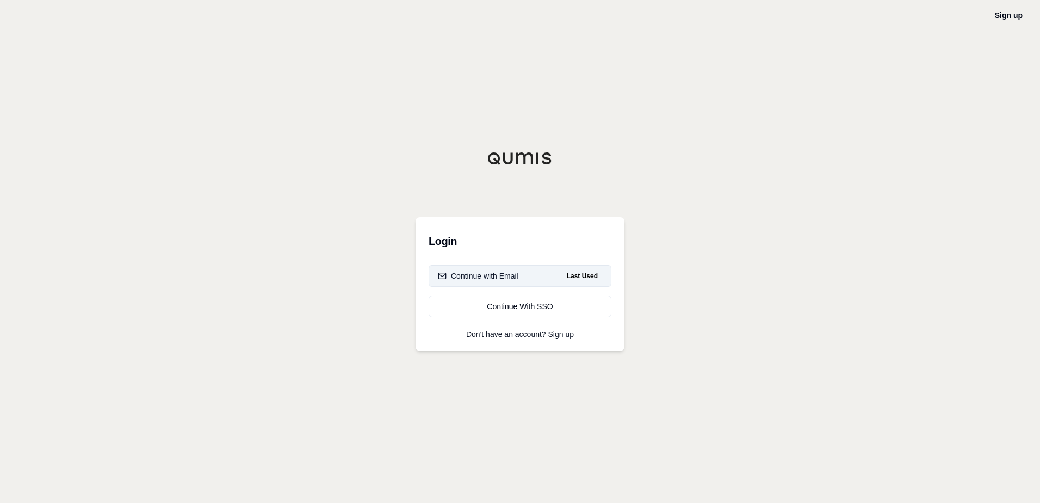 The image size is (1040, 503). Describe the element at coordinates (520, 334) in the screenshot. I see `p: Don't have an account?` at that location.